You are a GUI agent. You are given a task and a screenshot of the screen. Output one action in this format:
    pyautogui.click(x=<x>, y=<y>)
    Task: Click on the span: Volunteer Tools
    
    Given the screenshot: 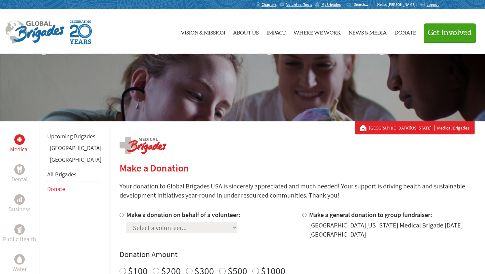 What is the action you would take?
    pyautogui.click(x=299, y=5)
    